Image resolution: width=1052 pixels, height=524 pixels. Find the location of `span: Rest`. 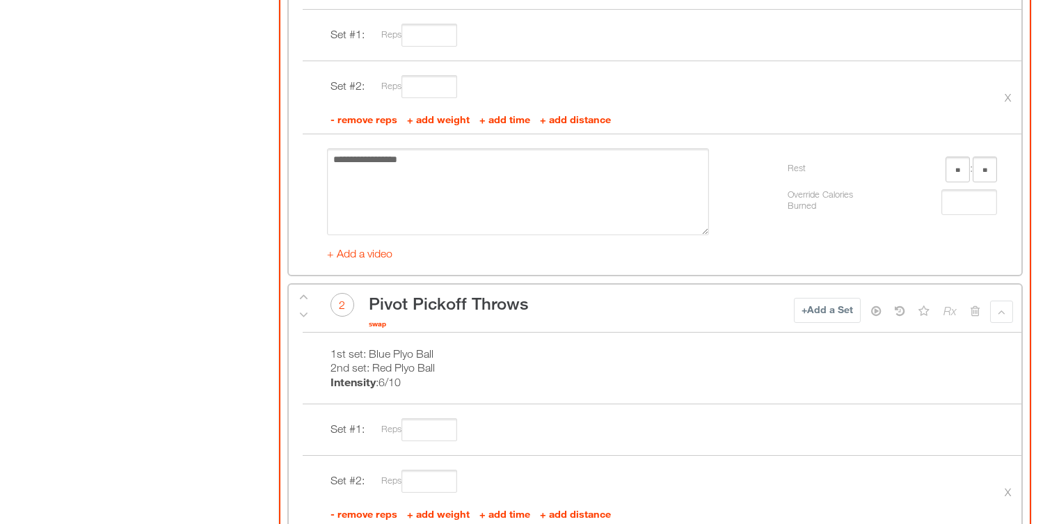

span: Rest is located at coordinates (797, 168).